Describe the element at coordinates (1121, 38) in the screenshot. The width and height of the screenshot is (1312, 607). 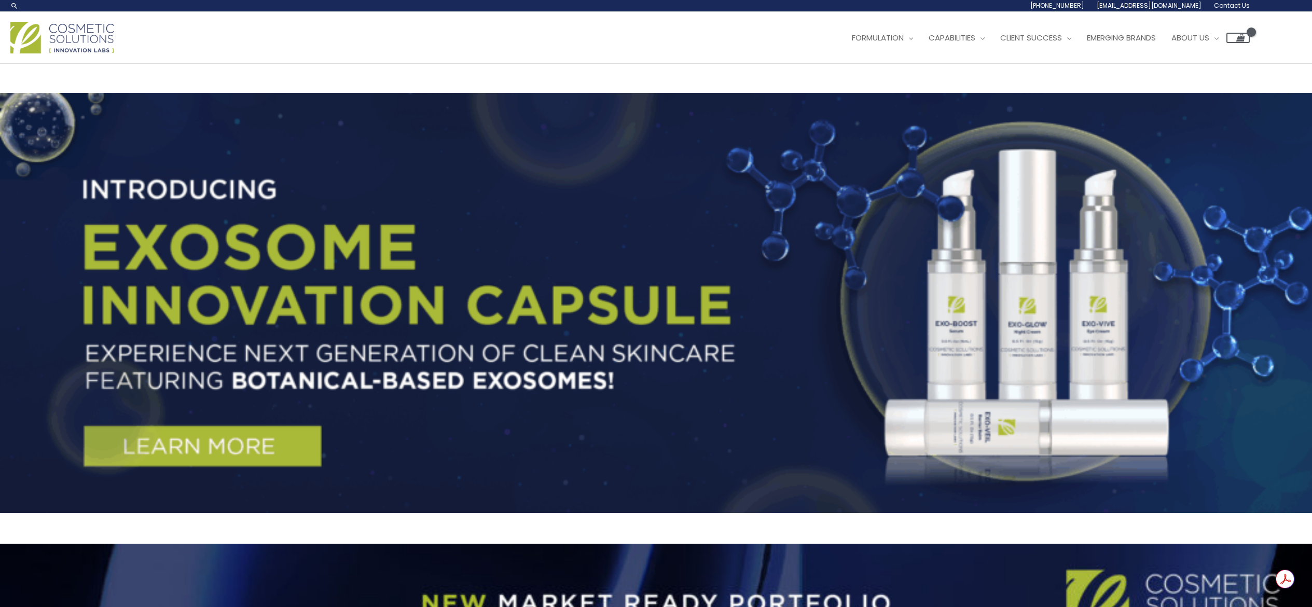
I see `a: Emerging Brands` at that location.